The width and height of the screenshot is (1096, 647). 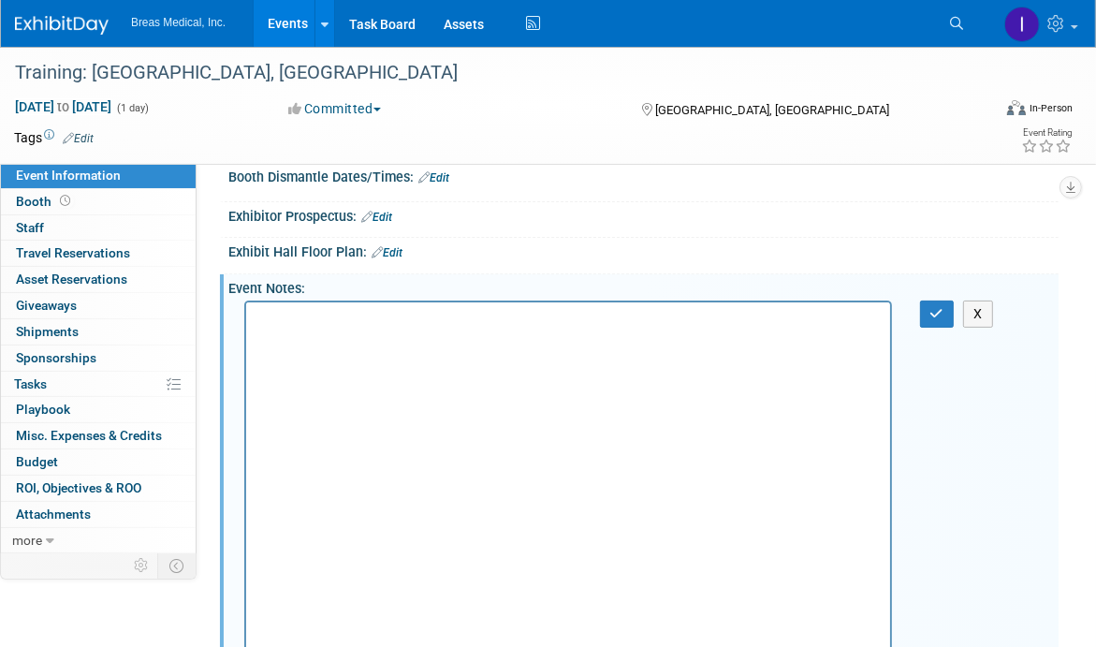 What do you see at coordinates (98, 331) in the screenshot?
I see `a: Shipments` at bounding box center [98, 331].